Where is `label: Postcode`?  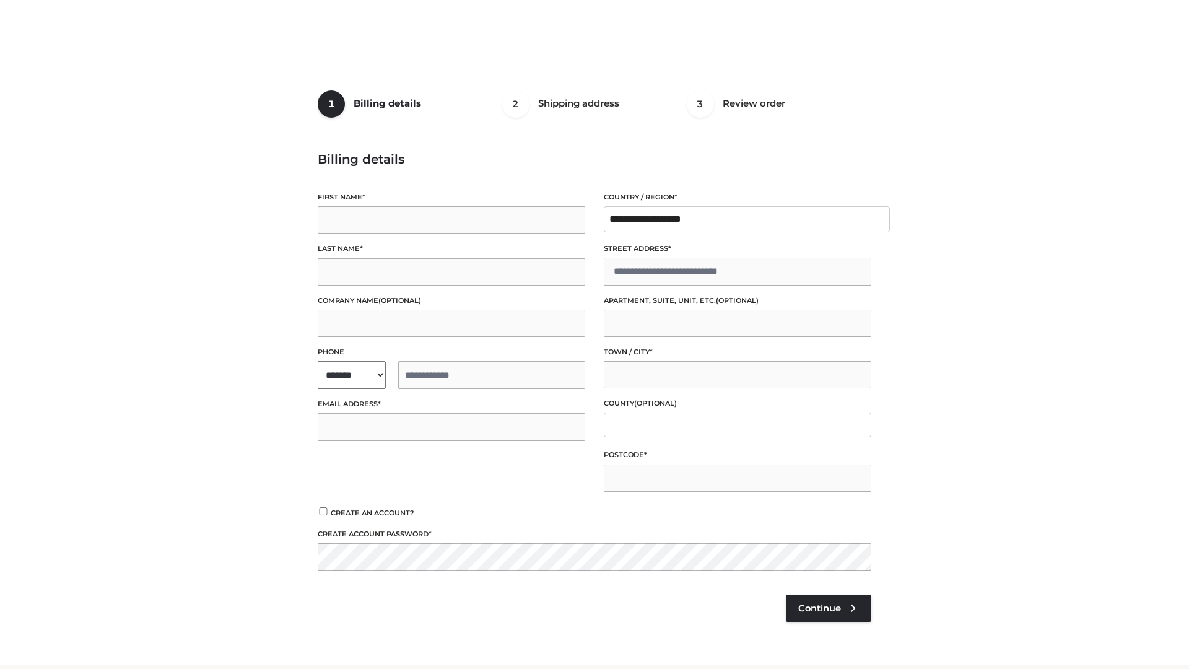 label: Postcode is located at coordinates (737, 454).